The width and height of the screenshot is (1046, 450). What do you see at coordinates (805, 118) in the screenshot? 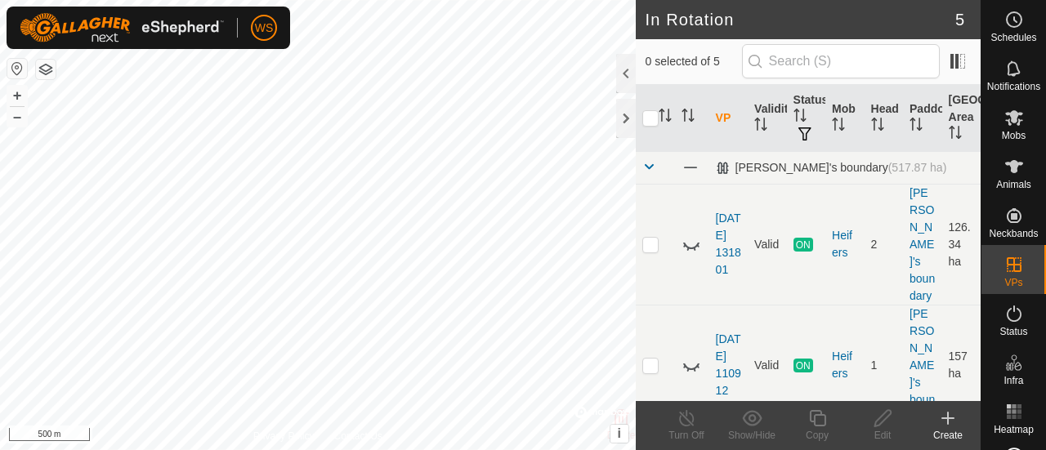
I see `th: Status` at bounding box center [805, 118].